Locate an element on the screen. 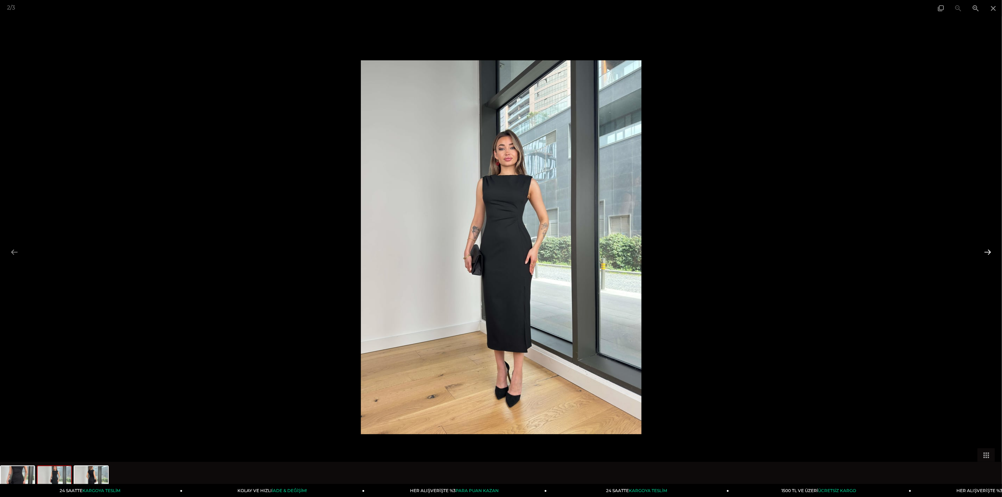 The height and width of the screenshot is (497, 1002). a: HER ALIŞVERİŞTE %3PARA PUAN KAZAN is located at coordinates (456, 490).